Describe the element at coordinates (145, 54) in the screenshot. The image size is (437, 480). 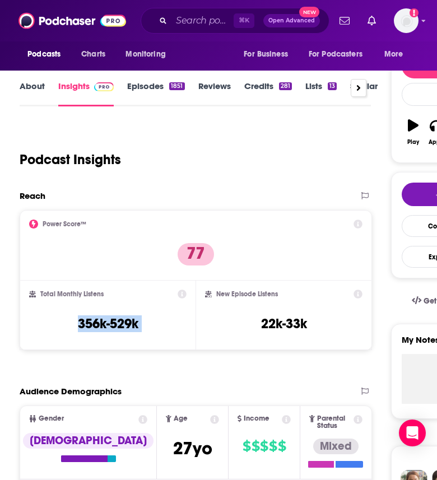
I see `span: Monitoring` at that location.